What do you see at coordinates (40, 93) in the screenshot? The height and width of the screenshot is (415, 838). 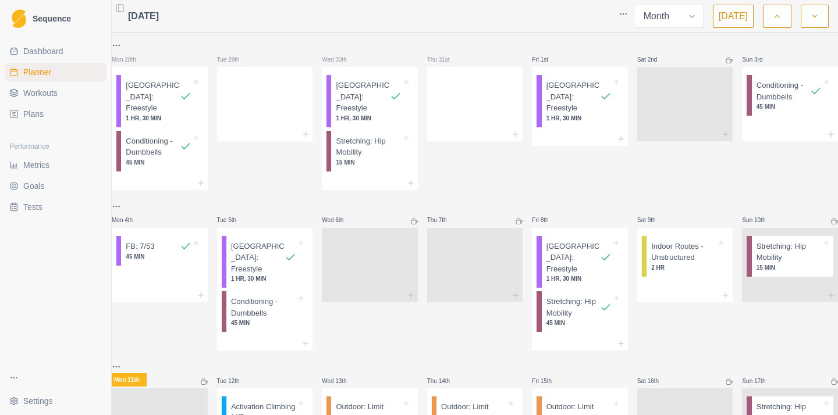 I see `span: Workouts` at bounding box center [40, 93].